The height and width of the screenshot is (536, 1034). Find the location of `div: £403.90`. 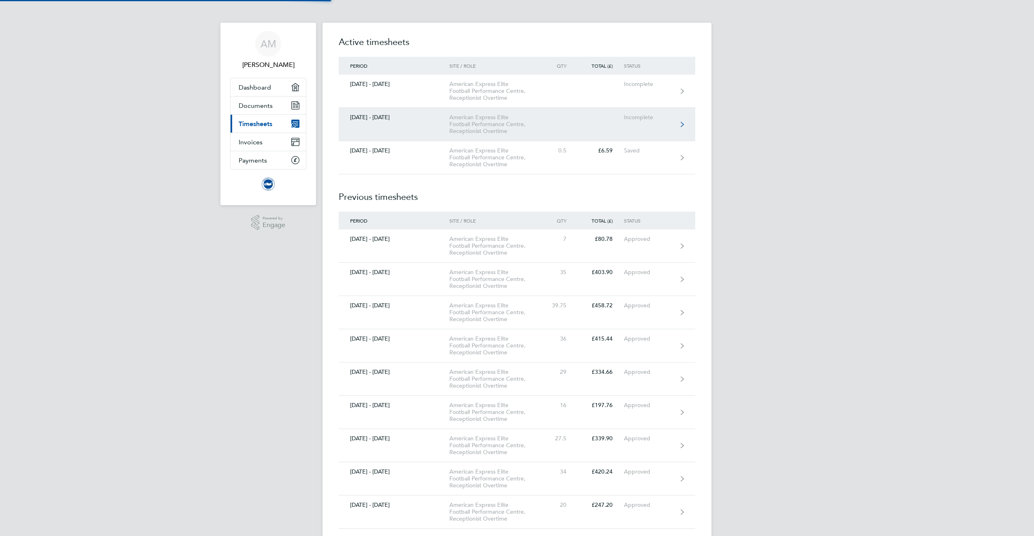

div: £403.90 is located at coordinates (601, 272).